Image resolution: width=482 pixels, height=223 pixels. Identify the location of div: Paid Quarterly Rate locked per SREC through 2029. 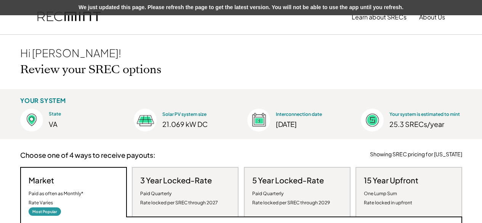
(291, 198).